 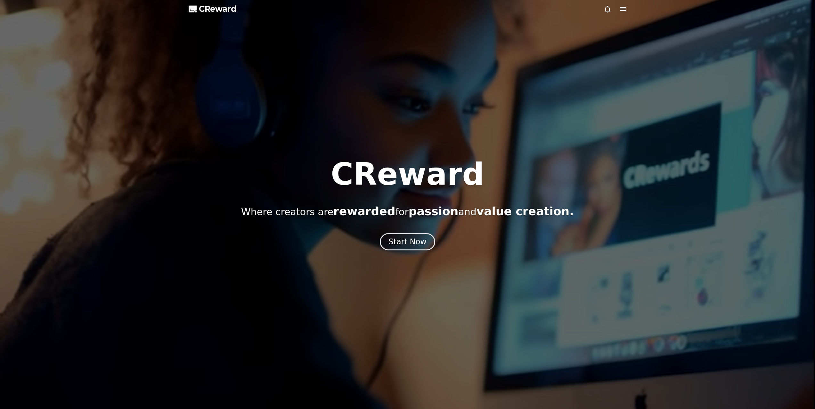 What do you see at coordinates (407, 212) in the screenshot?
I see `p: Where creators are for and` at bounding box center [407, 212].